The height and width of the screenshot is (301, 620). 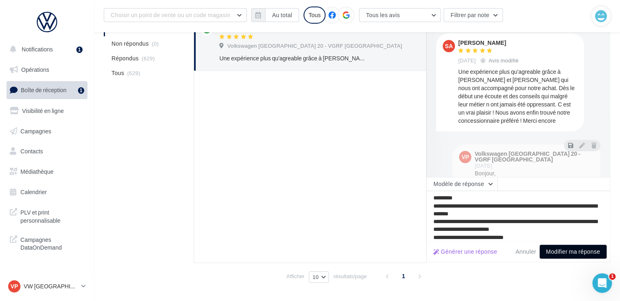 What do you see at coordinates (465, 252) in the screenshot?
I see `button: Générer une réponse` at bounding box center [465, 252].